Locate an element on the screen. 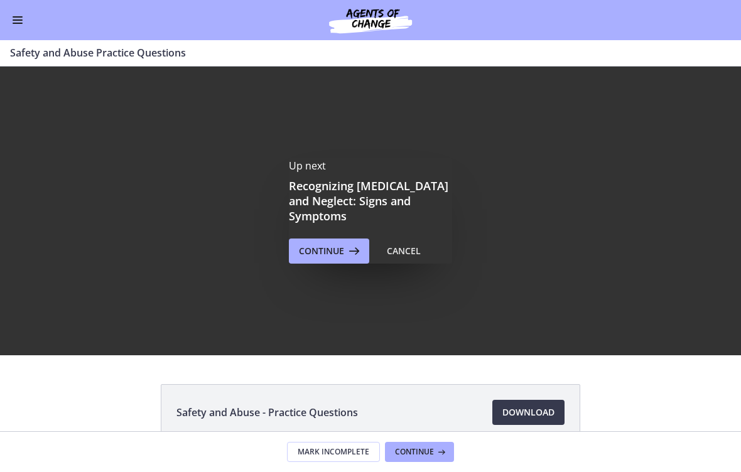 This screenshot has width=741, height=472. h3: Safety and Abuse Practice Questions is located at coordinates (363, 53).